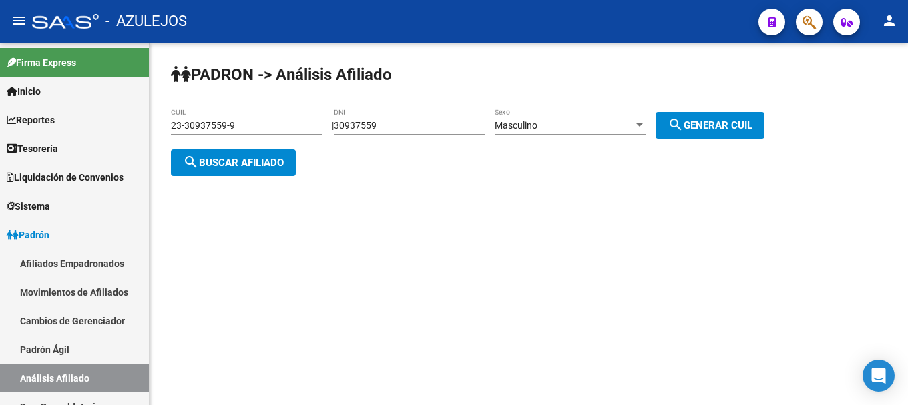 The image size is (908, 405). Describe the element at coordinates (281, 75) in the screenshot. I see `strong: PADRON -> Análisis Afiliado` at that location.